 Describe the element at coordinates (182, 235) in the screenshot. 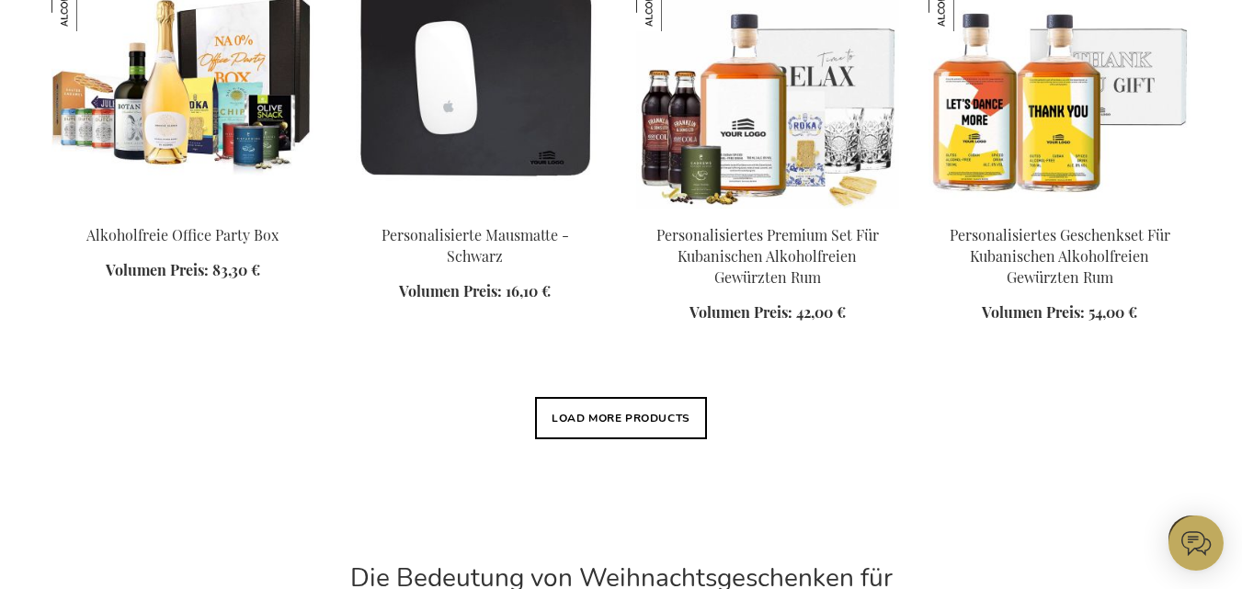

I see `a: Alkoholfreie Office Party Box` at that location.